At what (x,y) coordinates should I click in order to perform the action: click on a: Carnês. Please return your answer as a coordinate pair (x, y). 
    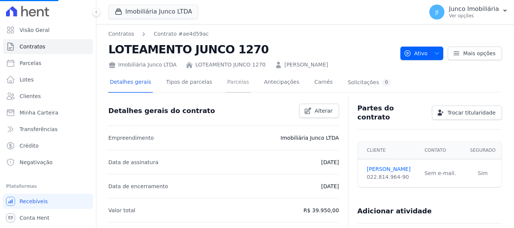
    Looking at the image, I should click on (323, 83).